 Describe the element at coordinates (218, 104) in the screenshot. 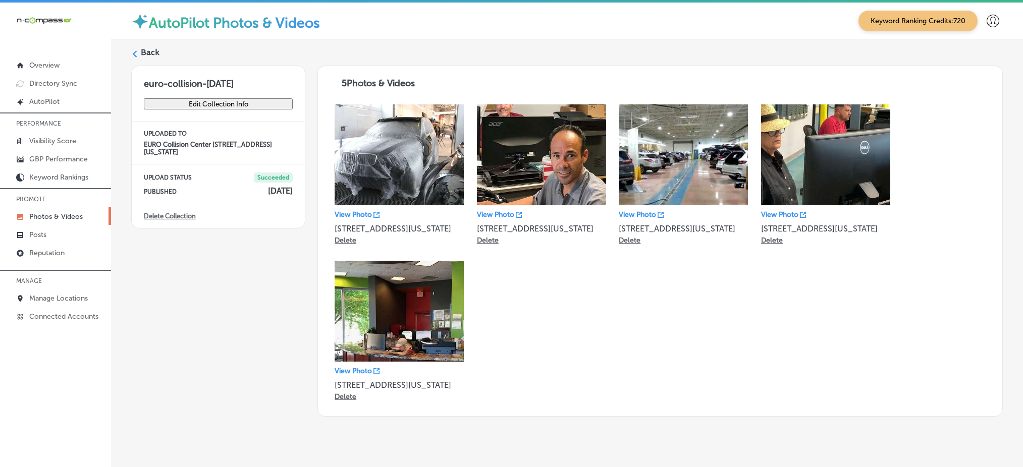

I see `button: Edit Collection Info` at that location.